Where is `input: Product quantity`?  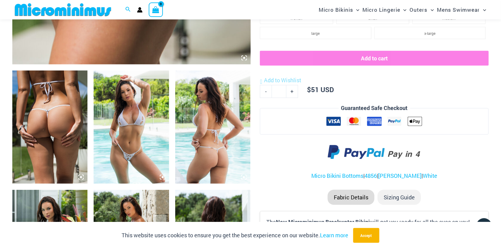 input: Product quantity is located at coordinates (279, 91).